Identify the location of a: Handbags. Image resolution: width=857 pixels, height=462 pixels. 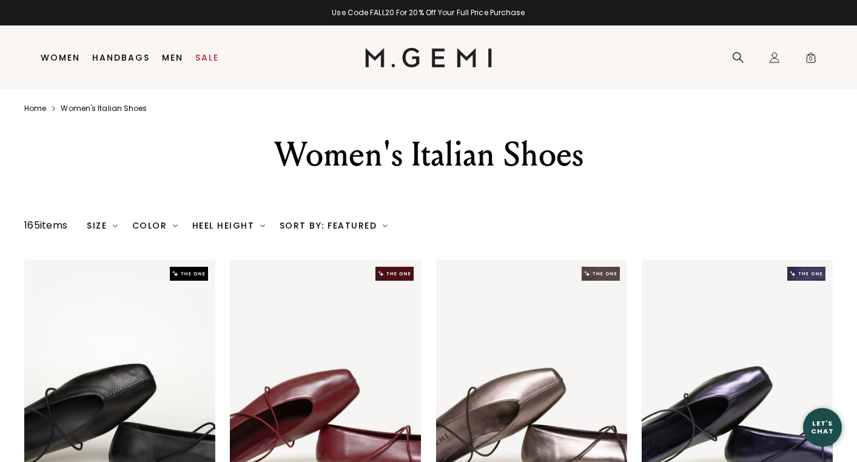
(121, 58).